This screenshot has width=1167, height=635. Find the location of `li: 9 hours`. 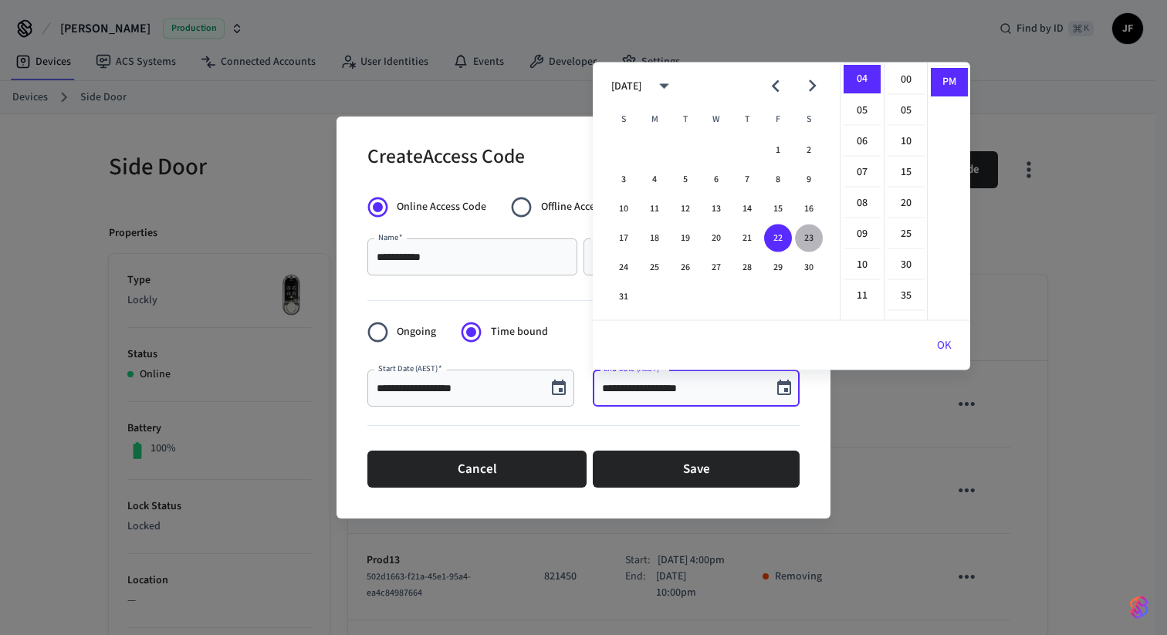

li: 9 hours is located at coordinates (862, 235).